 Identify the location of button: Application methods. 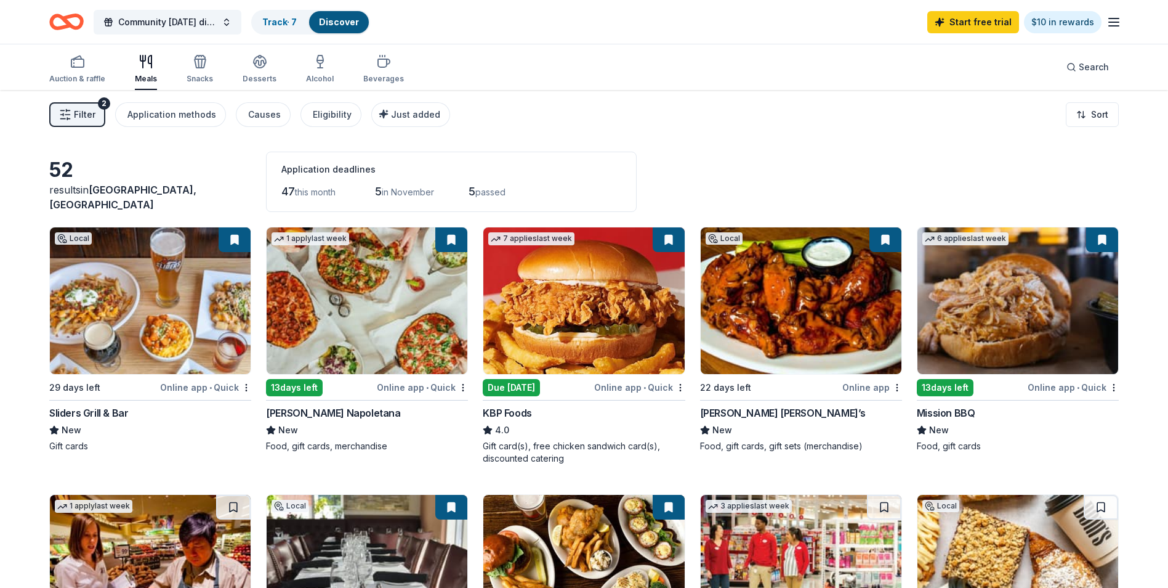
(171, 115).